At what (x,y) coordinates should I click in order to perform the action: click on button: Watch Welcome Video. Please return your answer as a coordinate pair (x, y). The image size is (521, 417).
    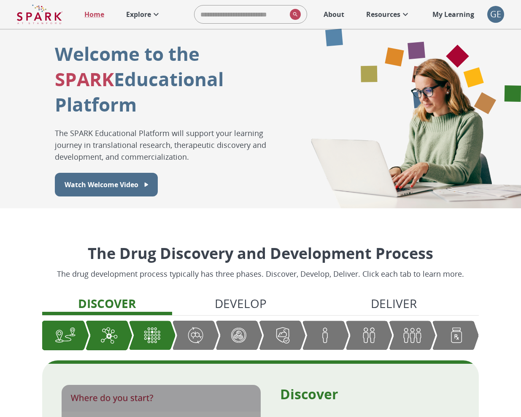
    Looking at the image, I should click on (106, 184).